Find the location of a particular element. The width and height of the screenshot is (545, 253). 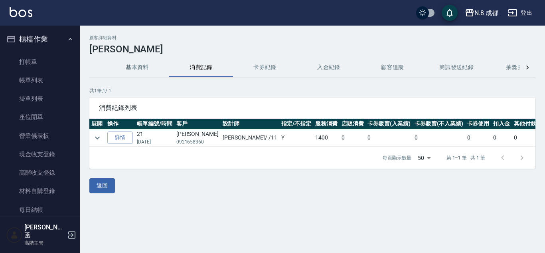

a: 每日結帳 is located at coordinates (40, 210).